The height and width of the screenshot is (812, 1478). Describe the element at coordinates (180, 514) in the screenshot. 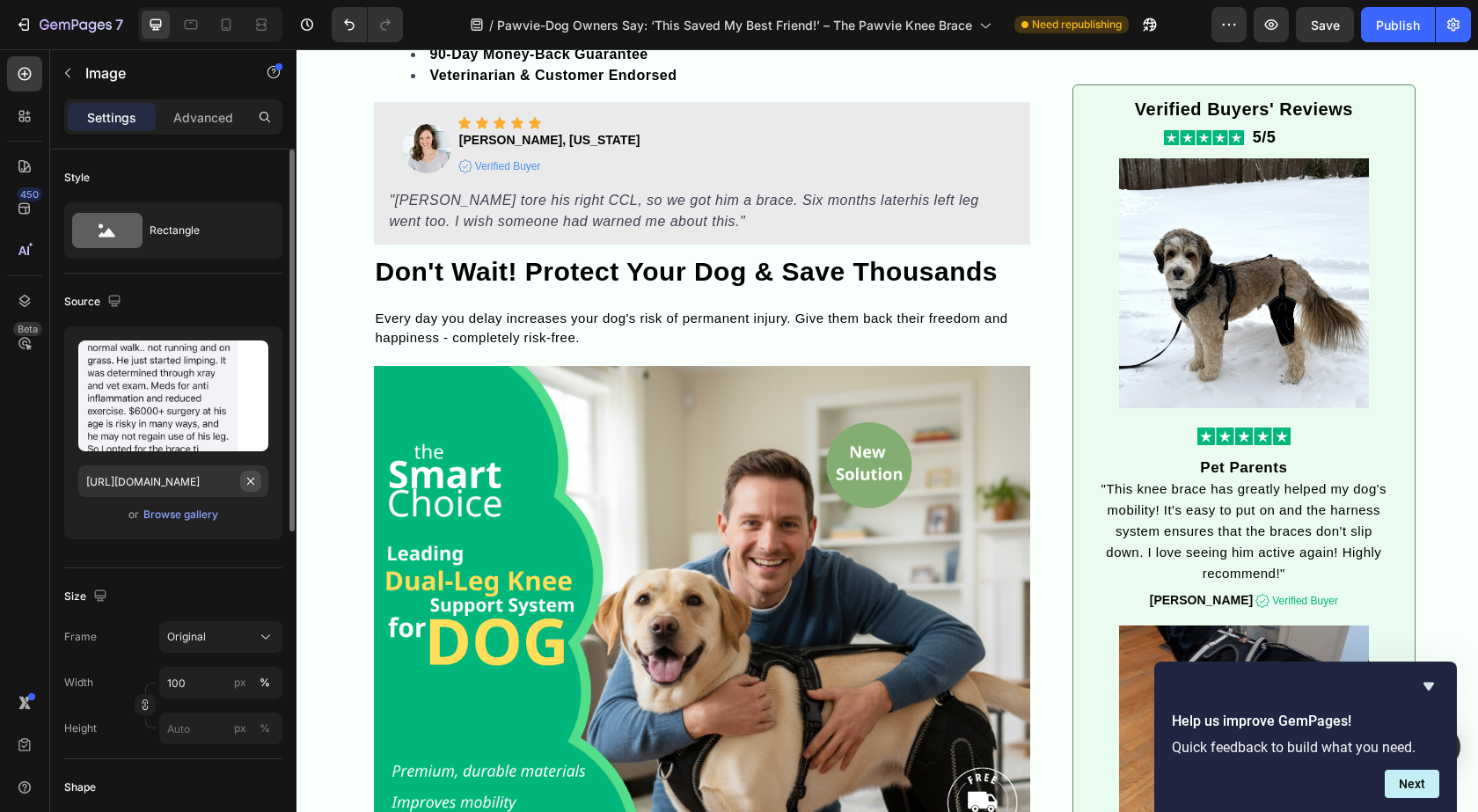

I see `div: Browse gallery` at that location.